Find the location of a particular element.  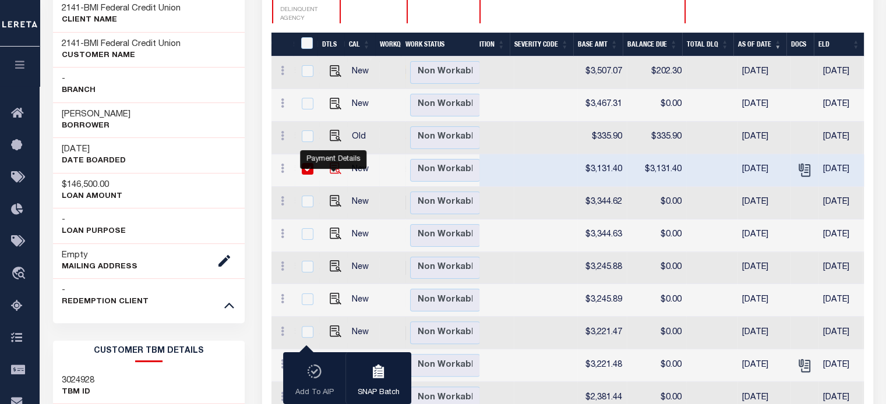

th: As of Date: activate to sort column ascending is located at coordinates (759, 44).